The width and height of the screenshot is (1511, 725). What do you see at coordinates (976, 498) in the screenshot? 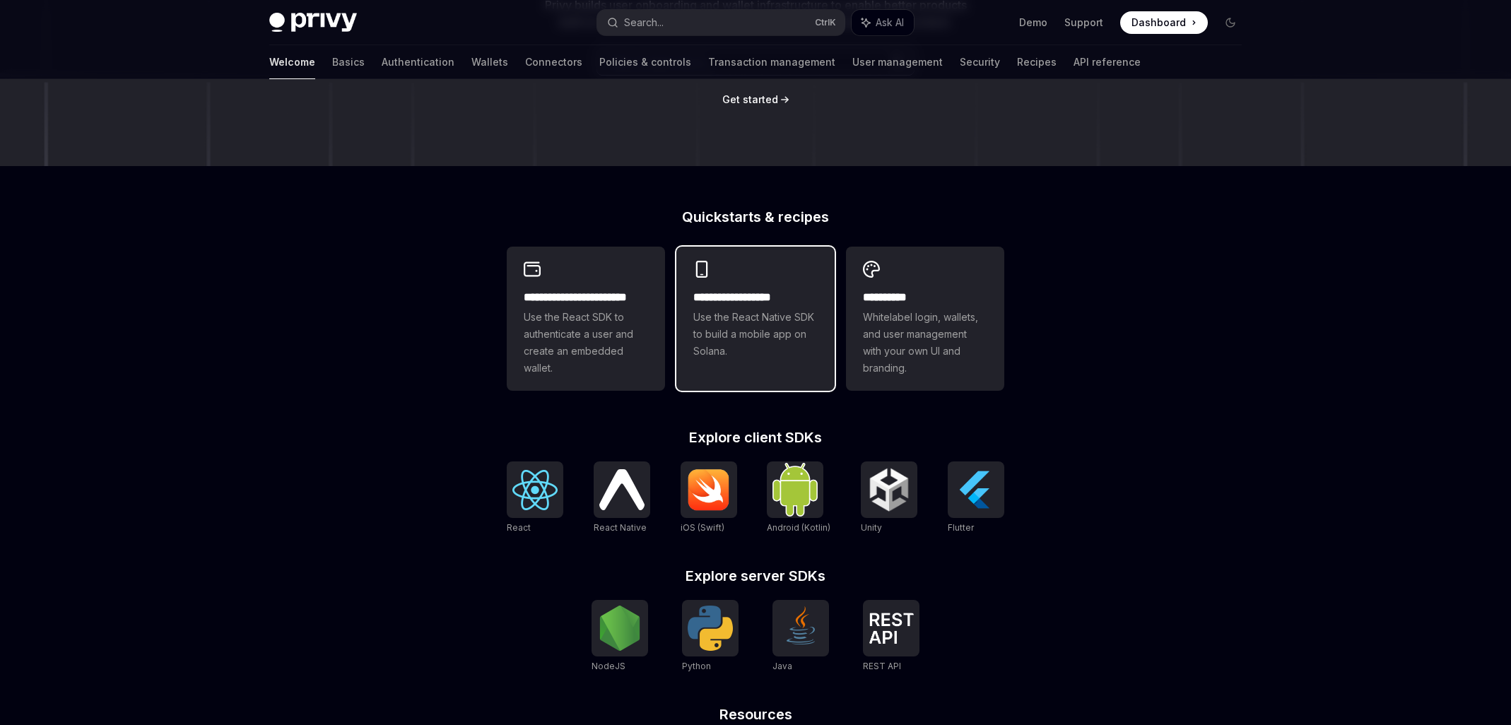
I see `a: FlutterFlutter` at bounding box center [976, 498].